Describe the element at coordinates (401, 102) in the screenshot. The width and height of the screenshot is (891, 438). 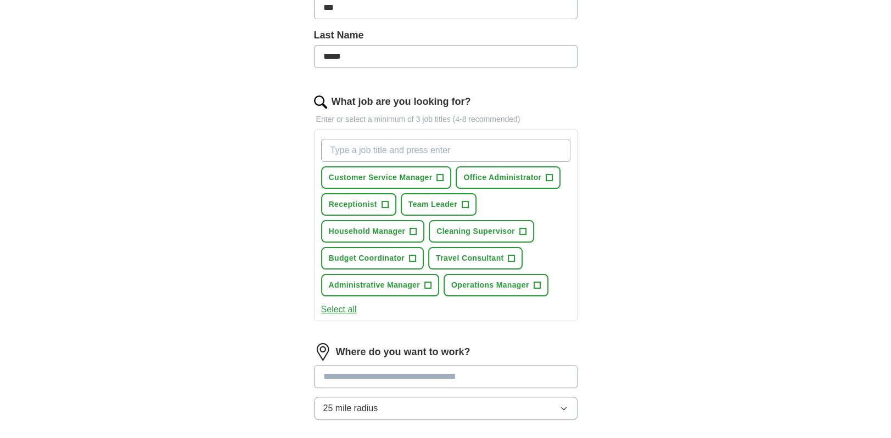
I see `label: What job are you looking for?` at that location.